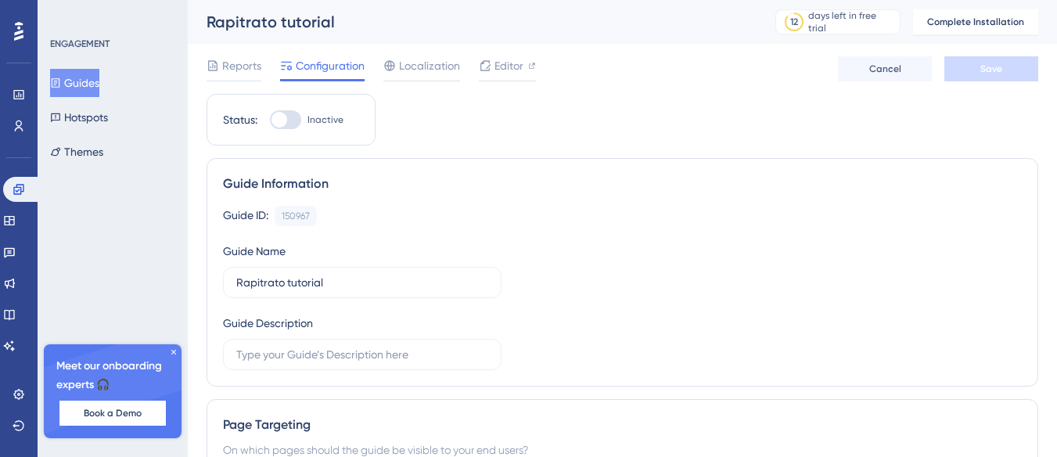  I want to click on div: Guide Name, so click(254, 251).